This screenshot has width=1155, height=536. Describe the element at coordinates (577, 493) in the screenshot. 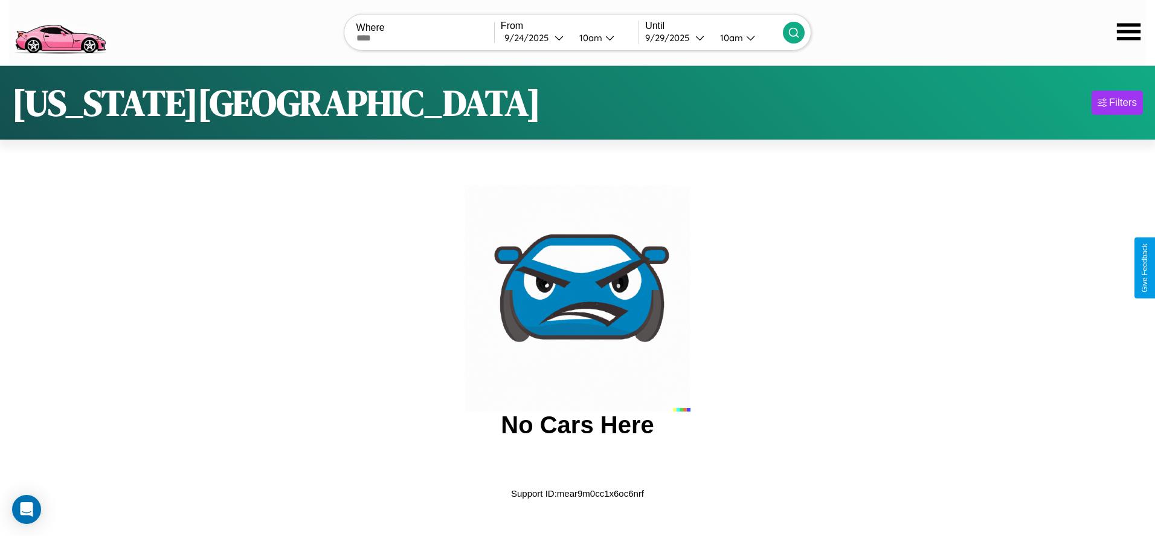

I see `p: Support ID: mear9m0cc1x6oc6nrf` at that location.